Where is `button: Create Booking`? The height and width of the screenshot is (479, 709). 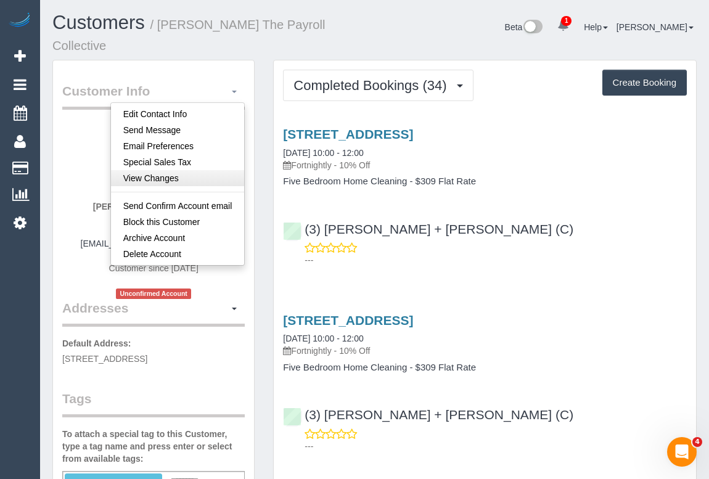
button: Create Booking is located at coordinates (644, 83).